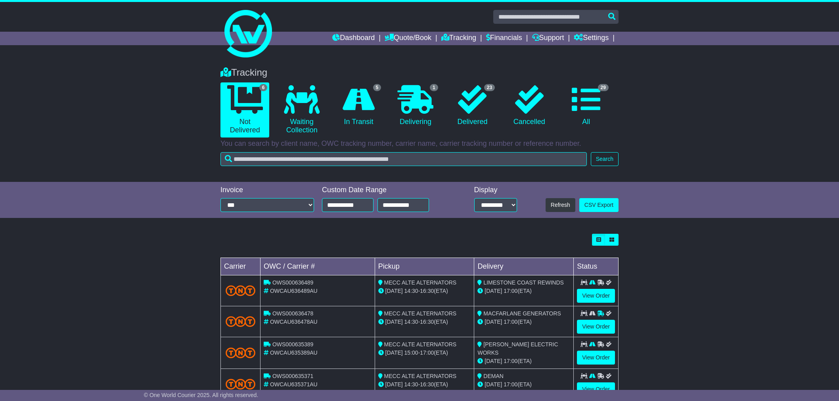  Describe the element at coordinates (201, 395) in the screenshot. I see `span: © One World Courier 2025. All rights reserved.` at that location.